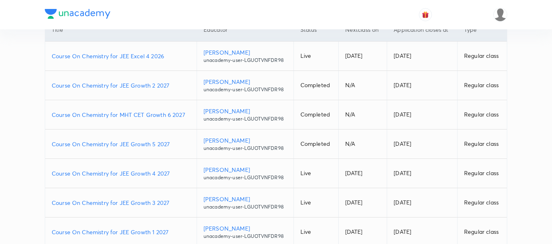 The width and height of the screenshot is (552, 244). I want to click on p: Course On Chemistry for MHT CET Growth 6 2027, so click(121, 114).